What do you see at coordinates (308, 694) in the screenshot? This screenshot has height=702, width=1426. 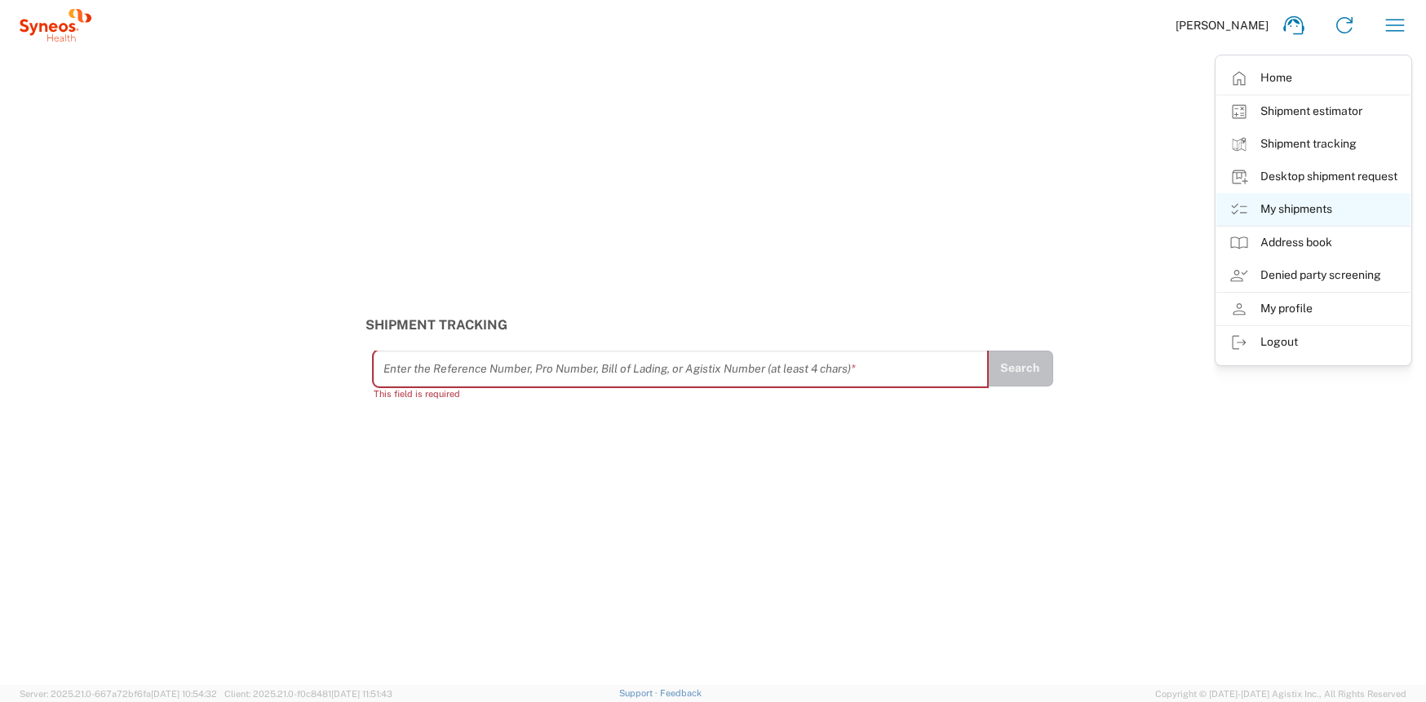 I see `span: Client: 2025.21.0-f0c8481` at bounding box center [308, 694].